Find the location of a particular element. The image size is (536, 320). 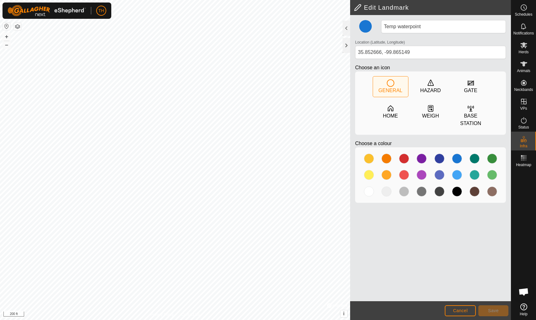

span: Herds is located at coordinates (523, 52).